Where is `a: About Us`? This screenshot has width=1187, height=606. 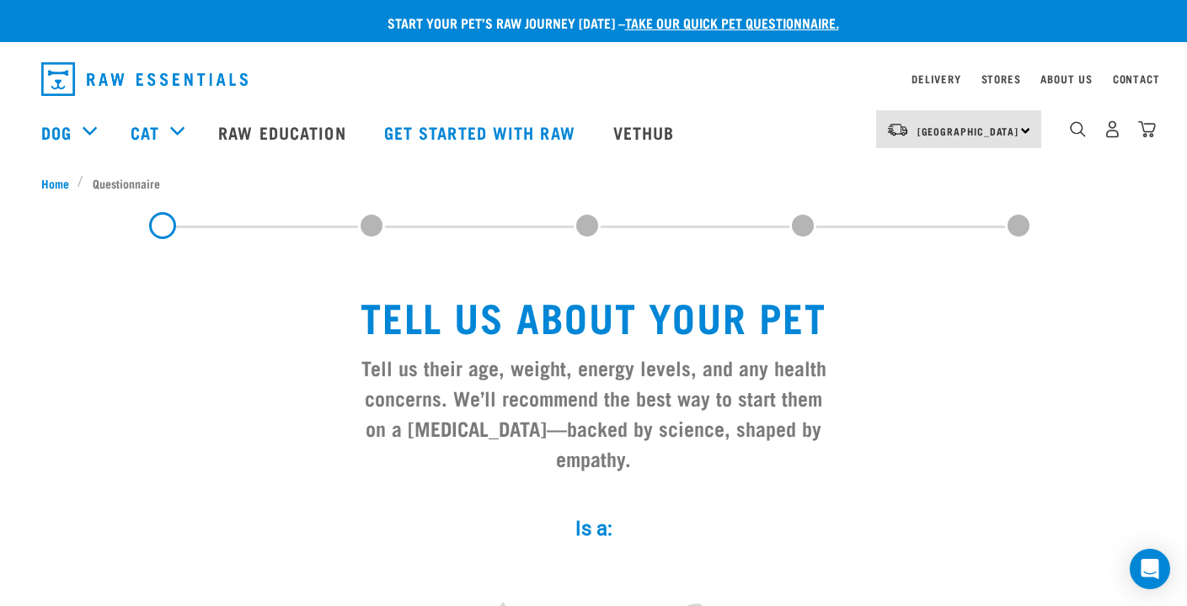 a: About Us is located at coordinates (1065, 78).